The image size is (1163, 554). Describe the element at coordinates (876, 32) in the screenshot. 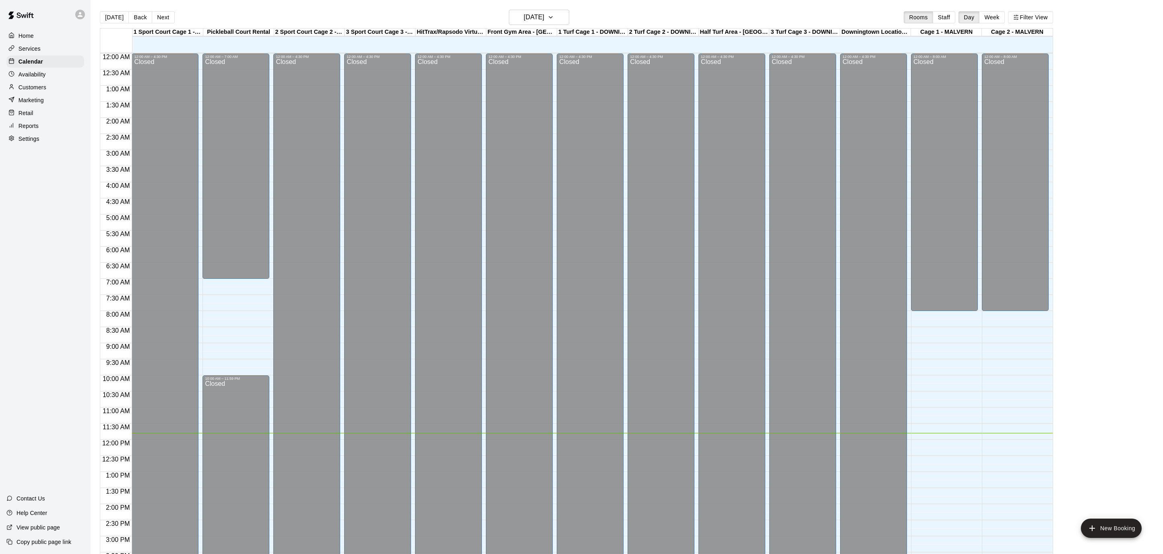

I see `div: Downingtown Location - OUTDOOR Turf Area` at that location.